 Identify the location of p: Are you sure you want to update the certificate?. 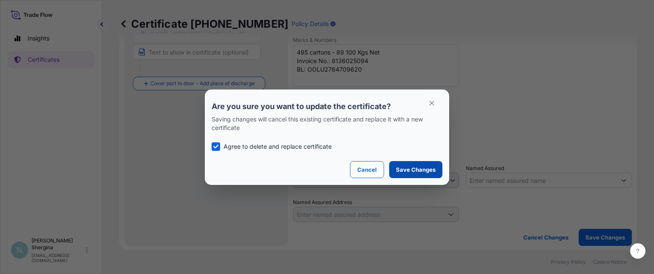
(327, 106).